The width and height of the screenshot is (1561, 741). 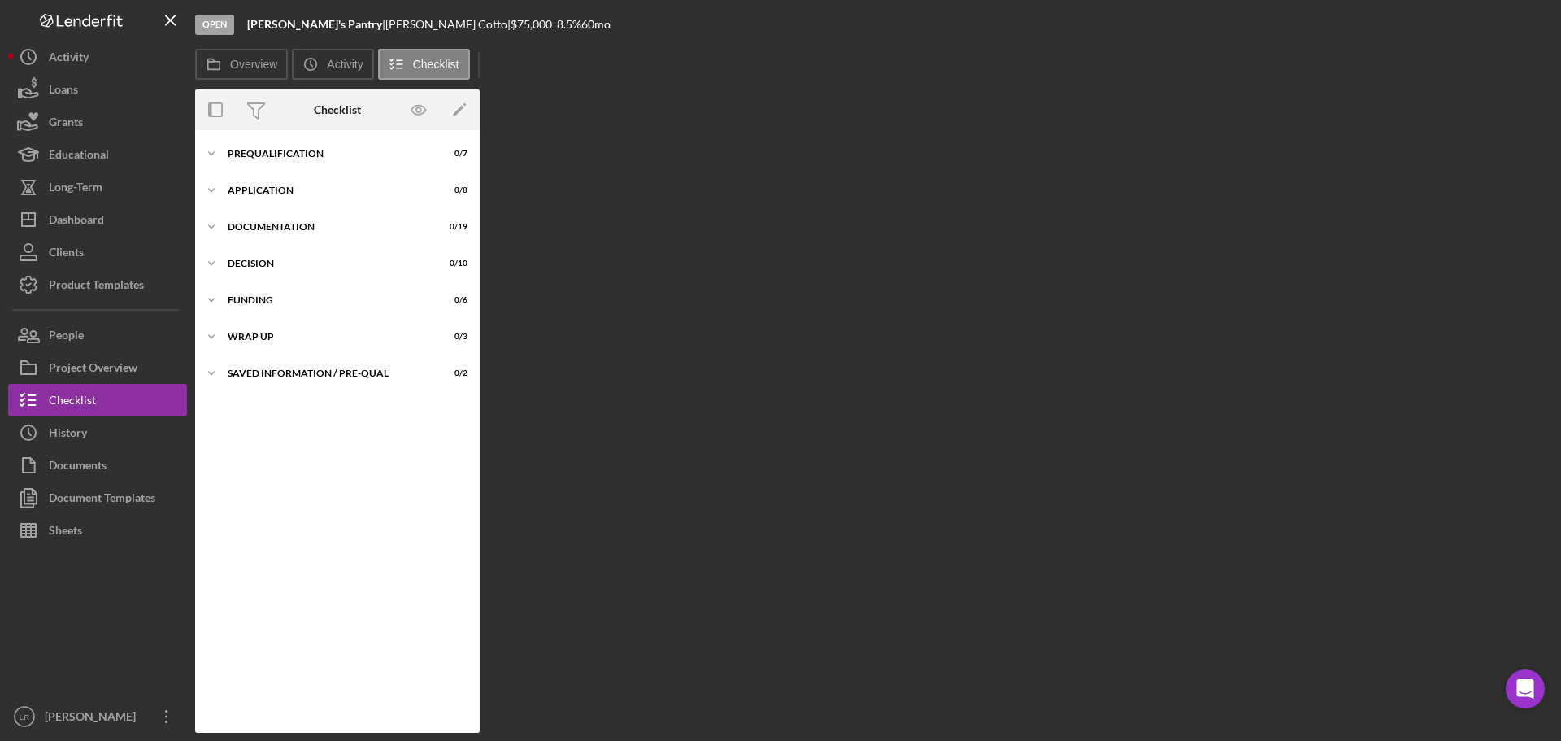 I want to click on a: People, so click(x=98, y=335).